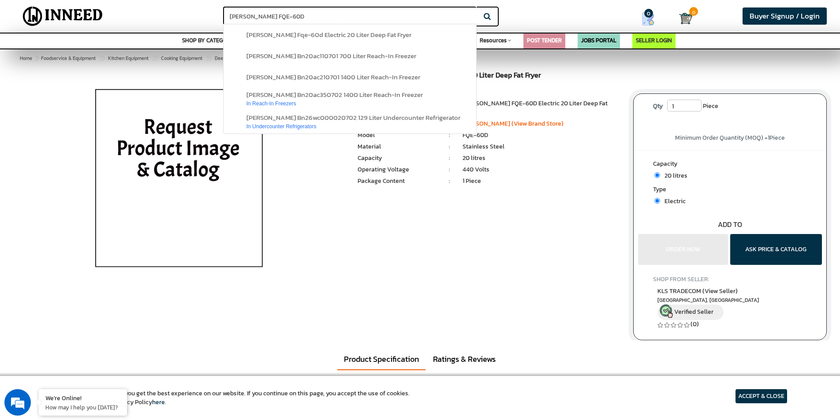  I want to click on li: Operating Voltage, so click(397, 170).